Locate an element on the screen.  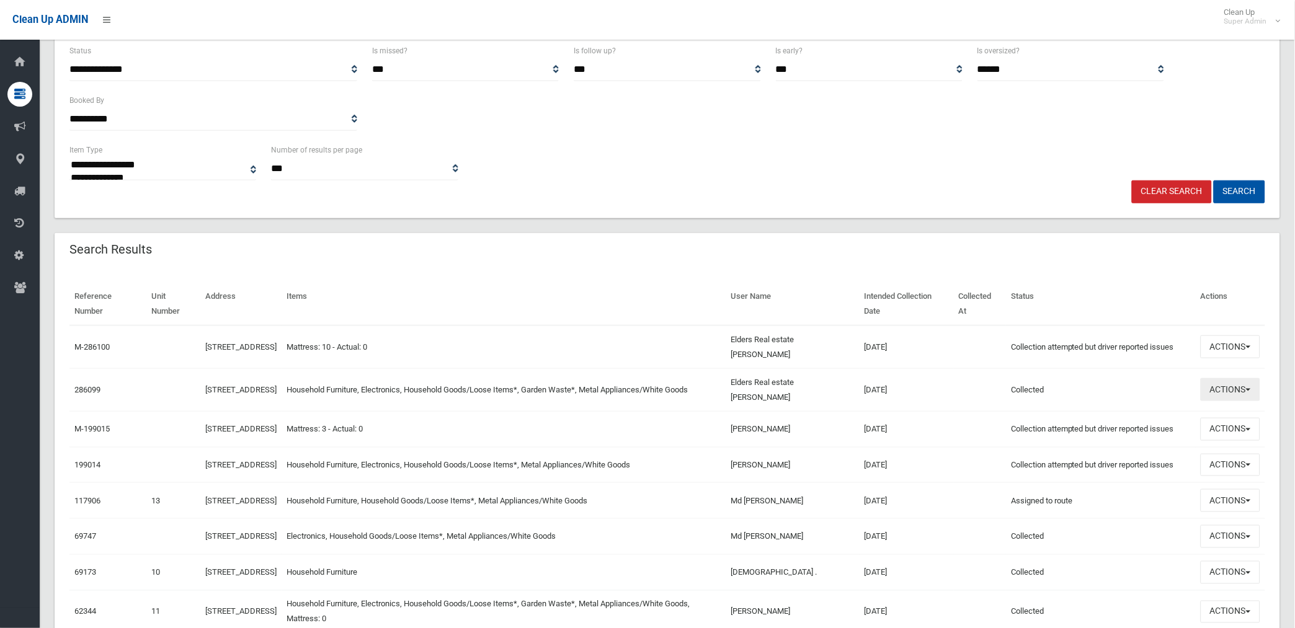
th: Unit Number is located at coordinates (173, 304).